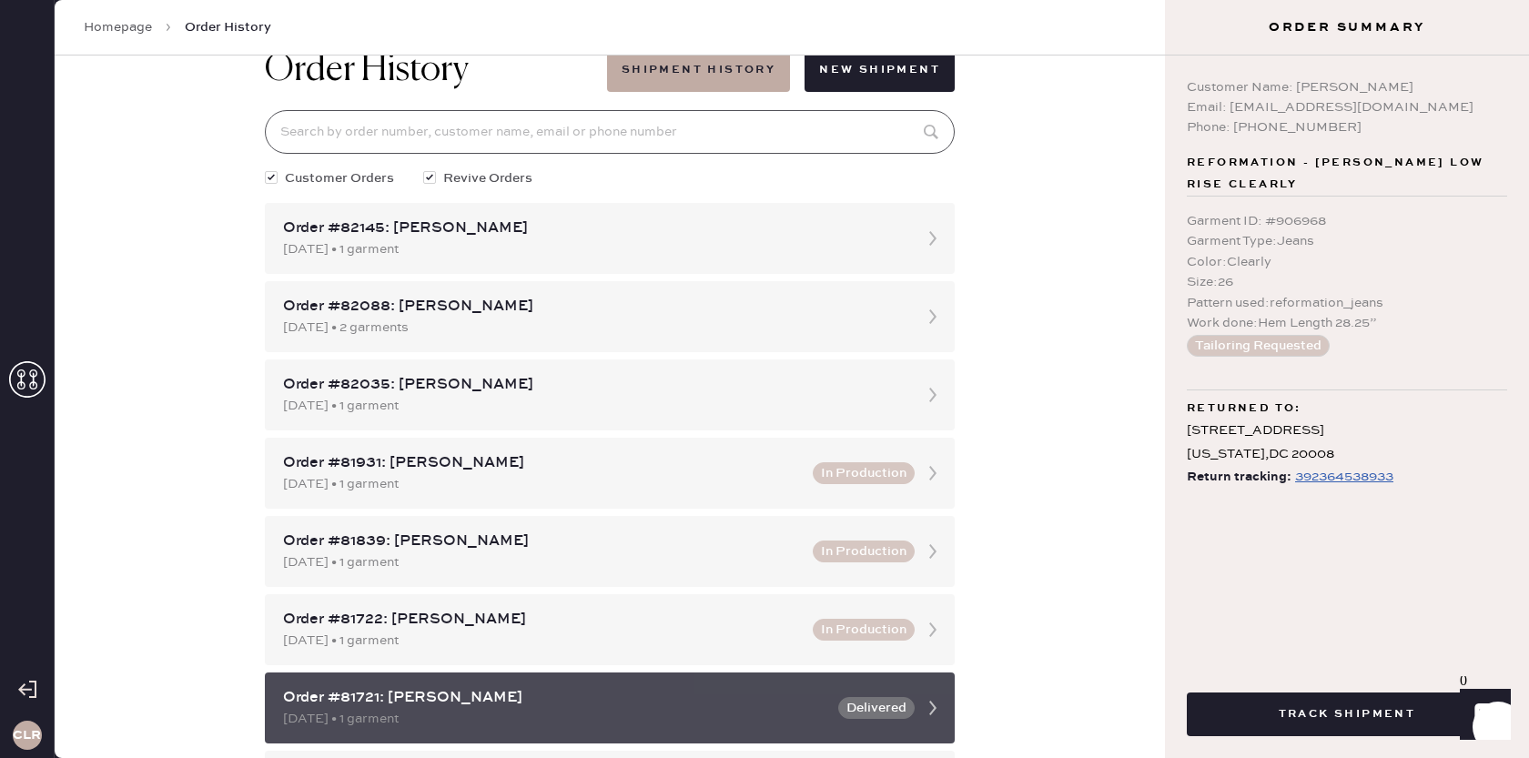  I want to click on a: 392364538933, so click(1343, 477).